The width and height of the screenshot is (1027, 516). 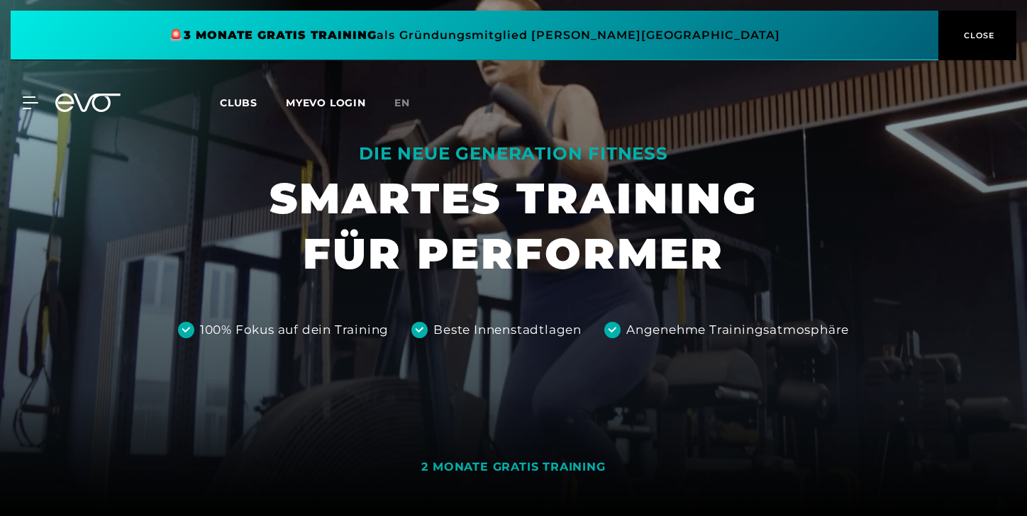 What do you see at coordinates (325, 103) in the screenshot?
I see `a: MYEVO LOGIN` at bounding box center [325, 103].